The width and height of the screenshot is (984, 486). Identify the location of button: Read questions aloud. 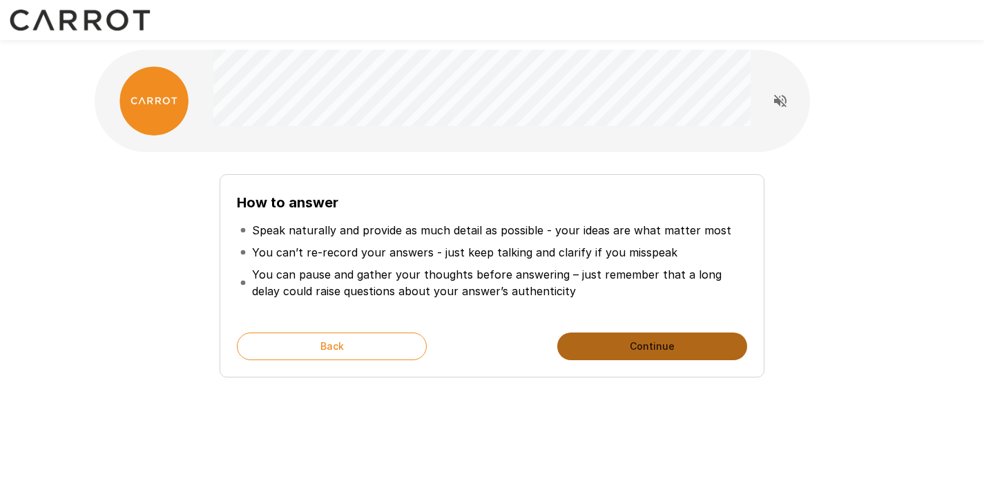
(781, 101).